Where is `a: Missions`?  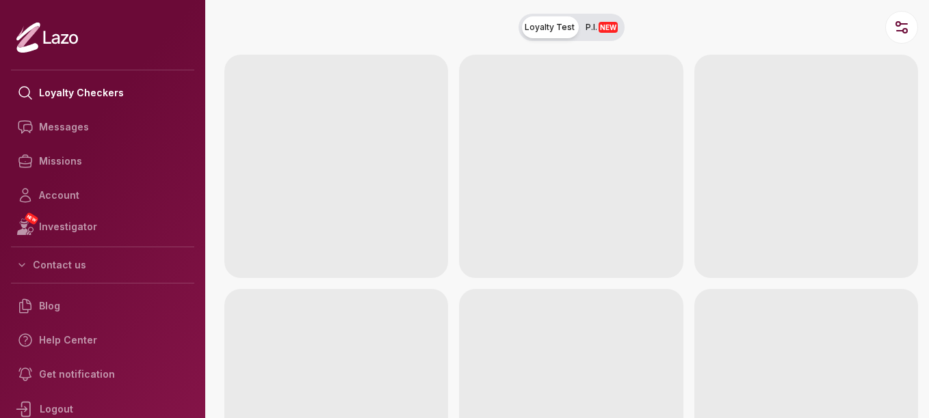
a: Missions is located at coordinates (103, 161).